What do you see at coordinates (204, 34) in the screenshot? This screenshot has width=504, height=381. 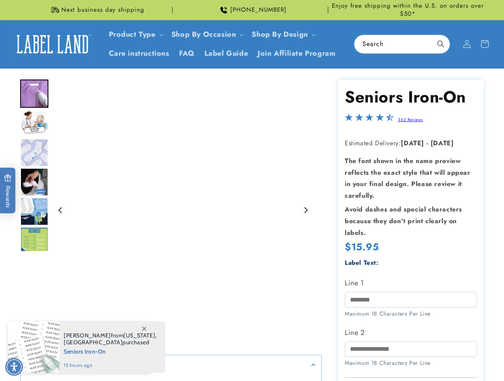 I see `span: Shop By Occasion` at bounding box center [204, 34].